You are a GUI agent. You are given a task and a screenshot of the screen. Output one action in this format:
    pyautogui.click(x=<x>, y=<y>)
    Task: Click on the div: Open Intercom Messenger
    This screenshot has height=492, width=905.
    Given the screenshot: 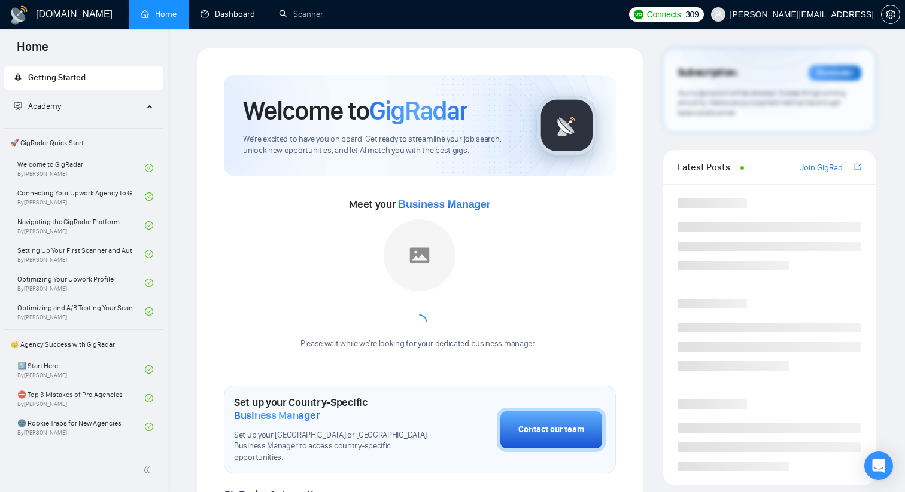 What is the action you would take?
    pyautogui.click(x=878, y=466)
    